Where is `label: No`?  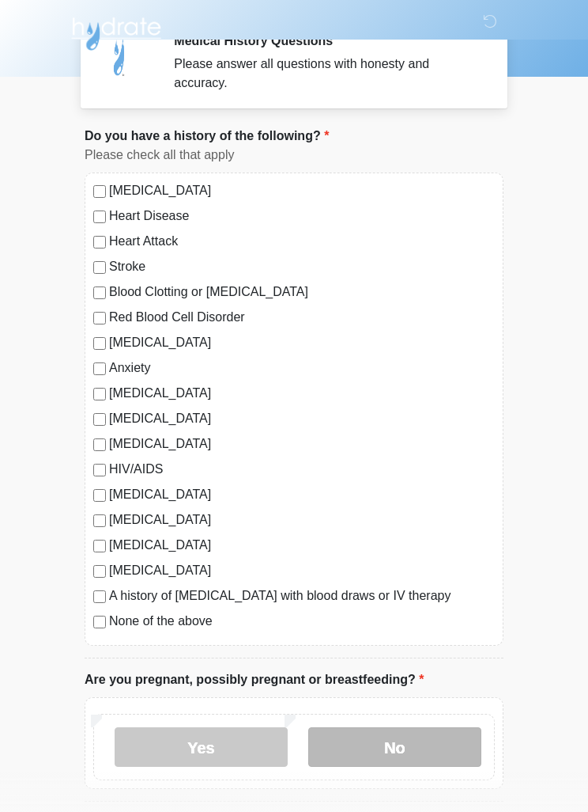
label: No is located at coordinates (395, 747).